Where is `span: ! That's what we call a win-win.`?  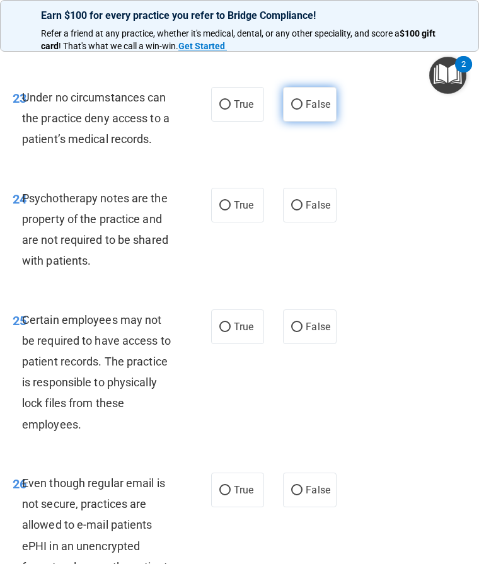 span: ! That's what we call a win-win. is located at coordinates (118, 46).